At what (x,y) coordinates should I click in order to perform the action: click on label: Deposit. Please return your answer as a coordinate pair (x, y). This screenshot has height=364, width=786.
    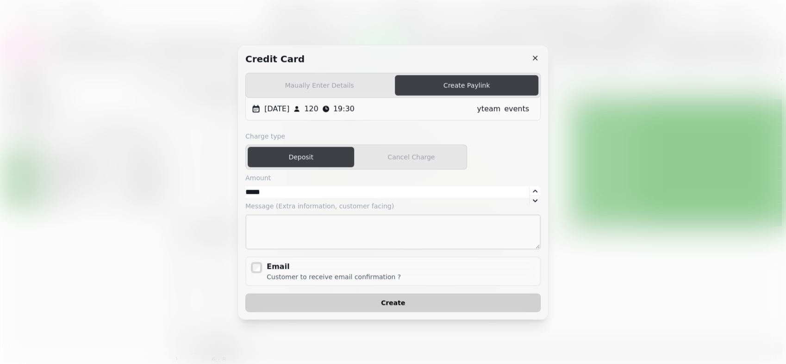
    Looking at the image, I should click on (301, 157).